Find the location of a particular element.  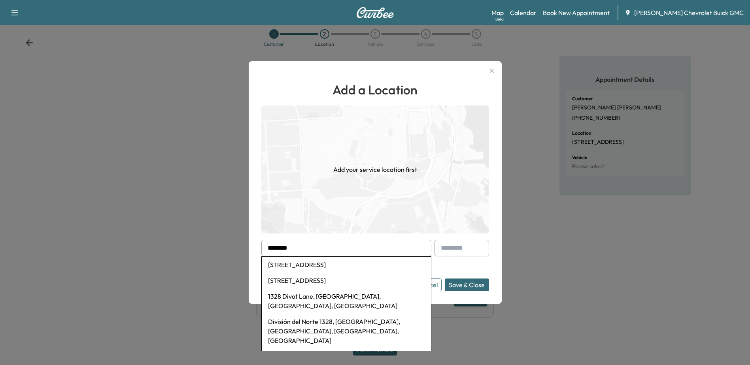

h1: Add a Location is located at coordinates (375, 90).